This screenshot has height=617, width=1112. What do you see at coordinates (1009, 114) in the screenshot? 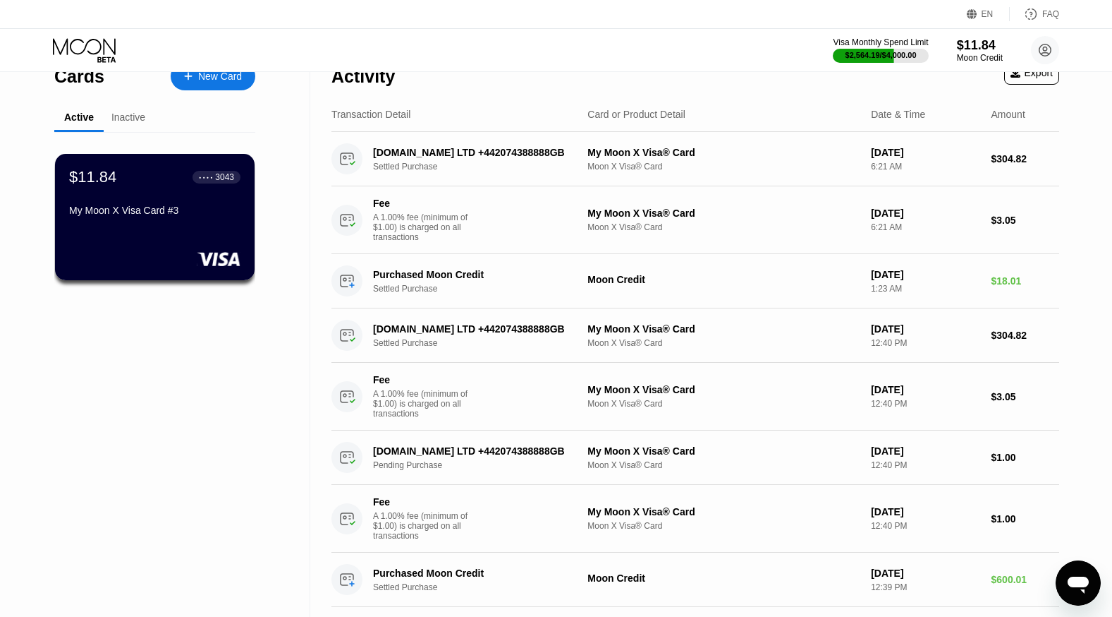
I see `div: Amount` at bounding box center [1009, 114].